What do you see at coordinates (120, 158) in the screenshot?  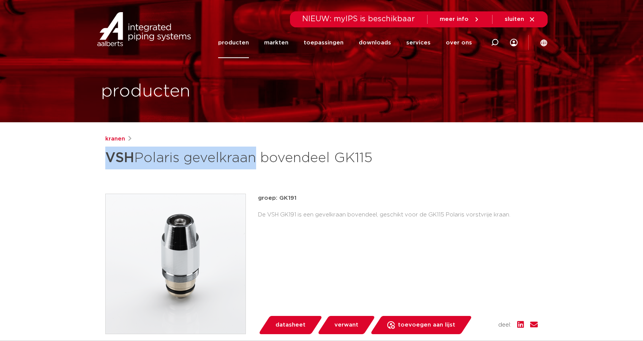 I see `strong: VSH` at bounding box center [120, 158].